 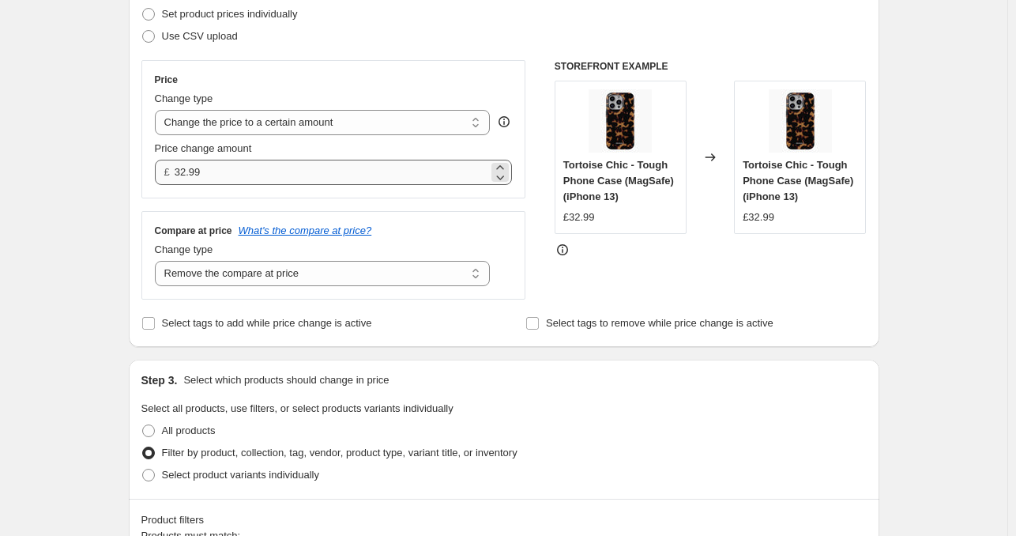 What do you see at coordinates (331, 172) in the screenshot?
I see `input: 80.00` at bounding box center [331, 172].